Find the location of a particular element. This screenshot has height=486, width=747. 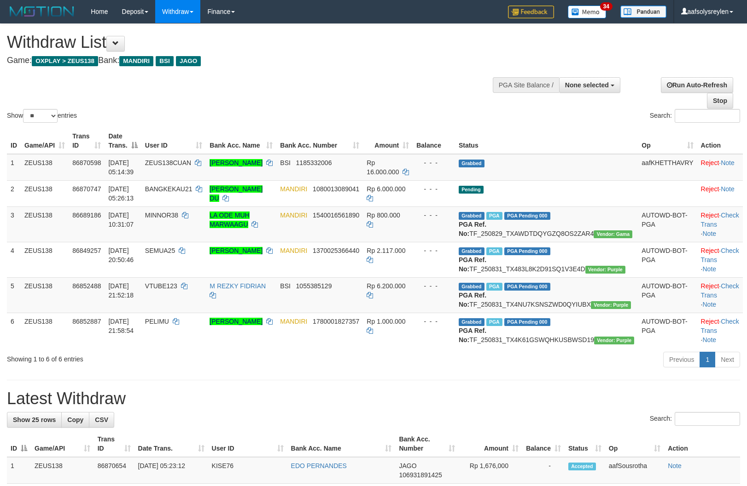

div: Showing 1 to 6 of 6 entries is located at coordinates (156, 358).